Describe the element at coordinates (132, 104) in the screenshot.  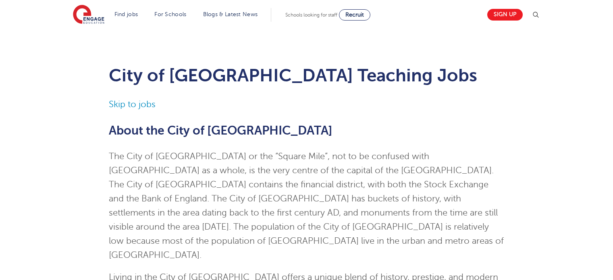
I see `a: Skip to jobs` at that location.